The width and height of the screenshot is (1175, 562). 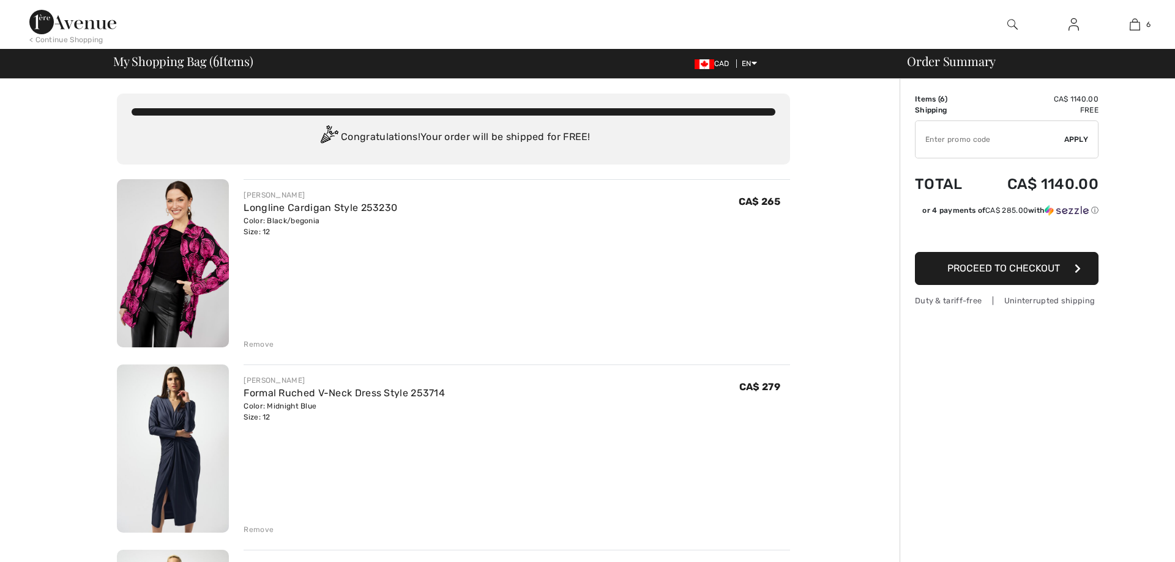 What do you see at coordinates (1007, 211) in the screenshot?
I see `span: CA$ 285.00` at bounding box center [1007, 211].